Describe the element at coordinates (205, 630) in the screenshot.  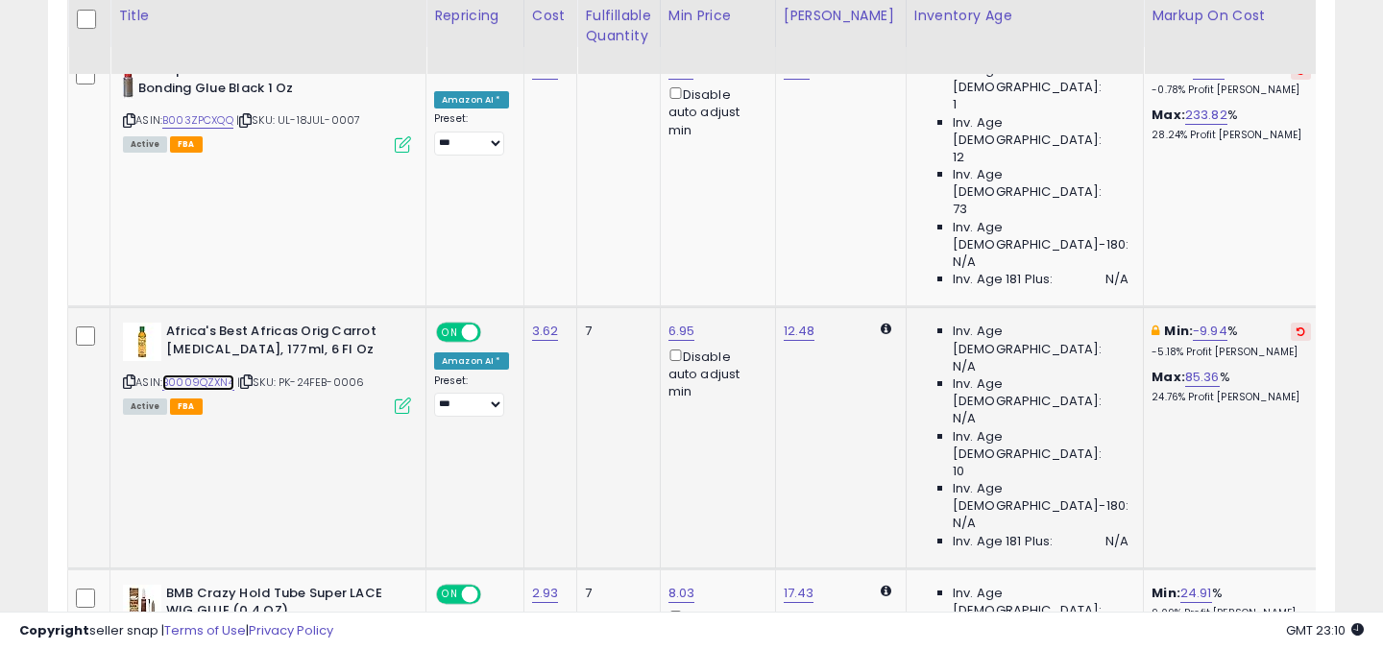
I see `a: Terms of Use` at that location.